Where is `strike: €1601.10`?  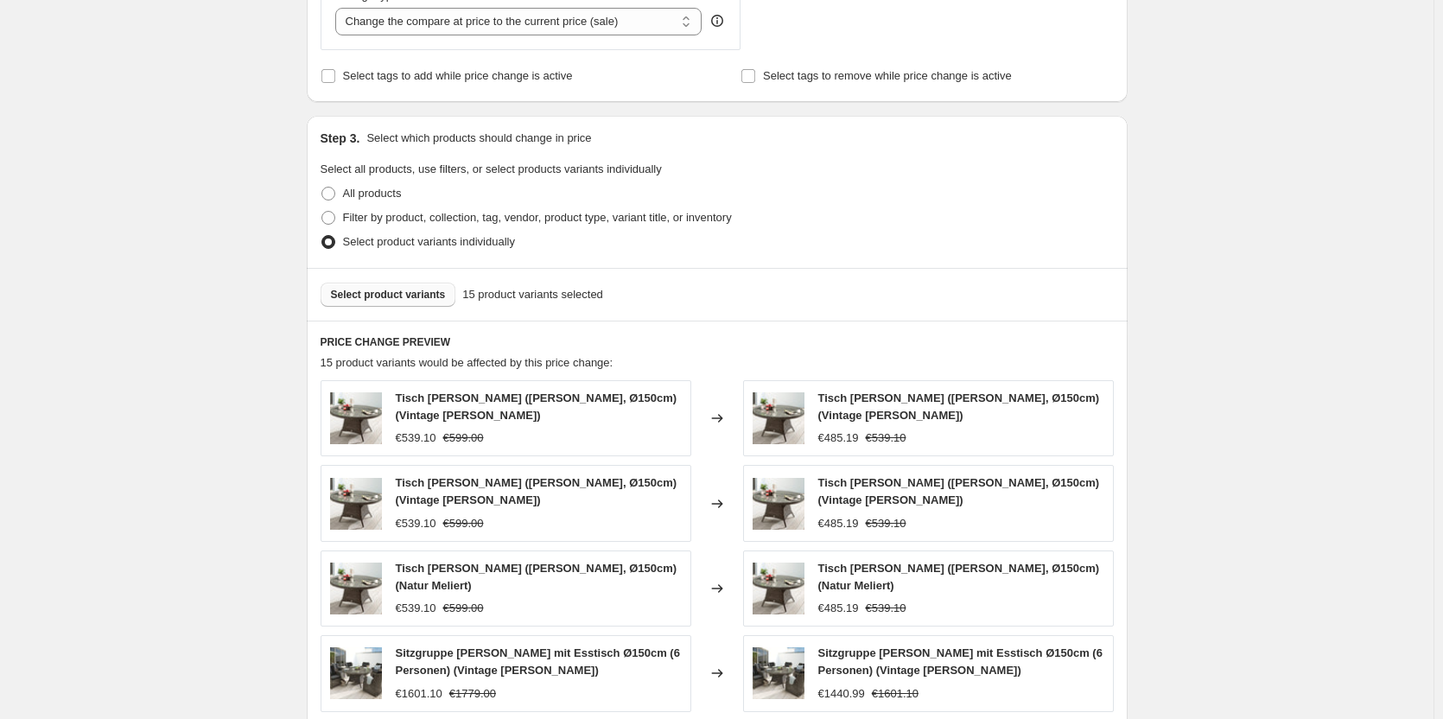
strike: €1601.10 is located at coordinates (895, 694).